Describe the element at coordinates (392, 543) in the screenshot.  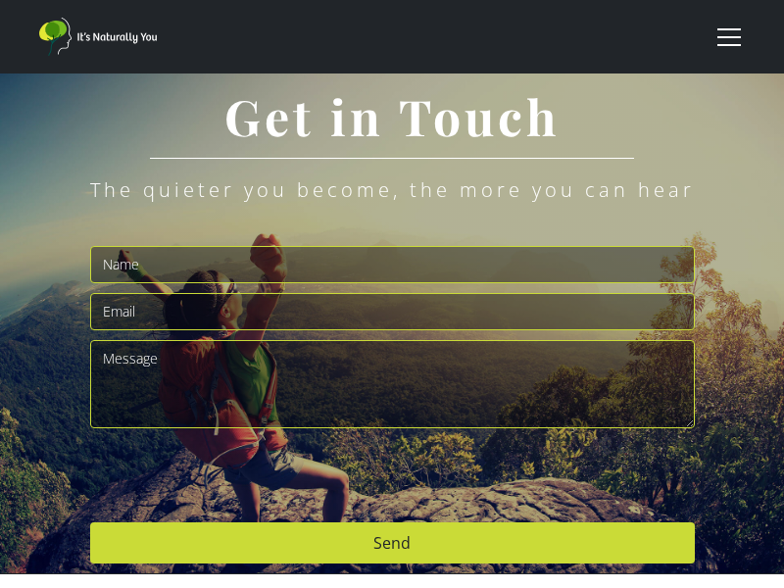
I see `input: Send` at that location.